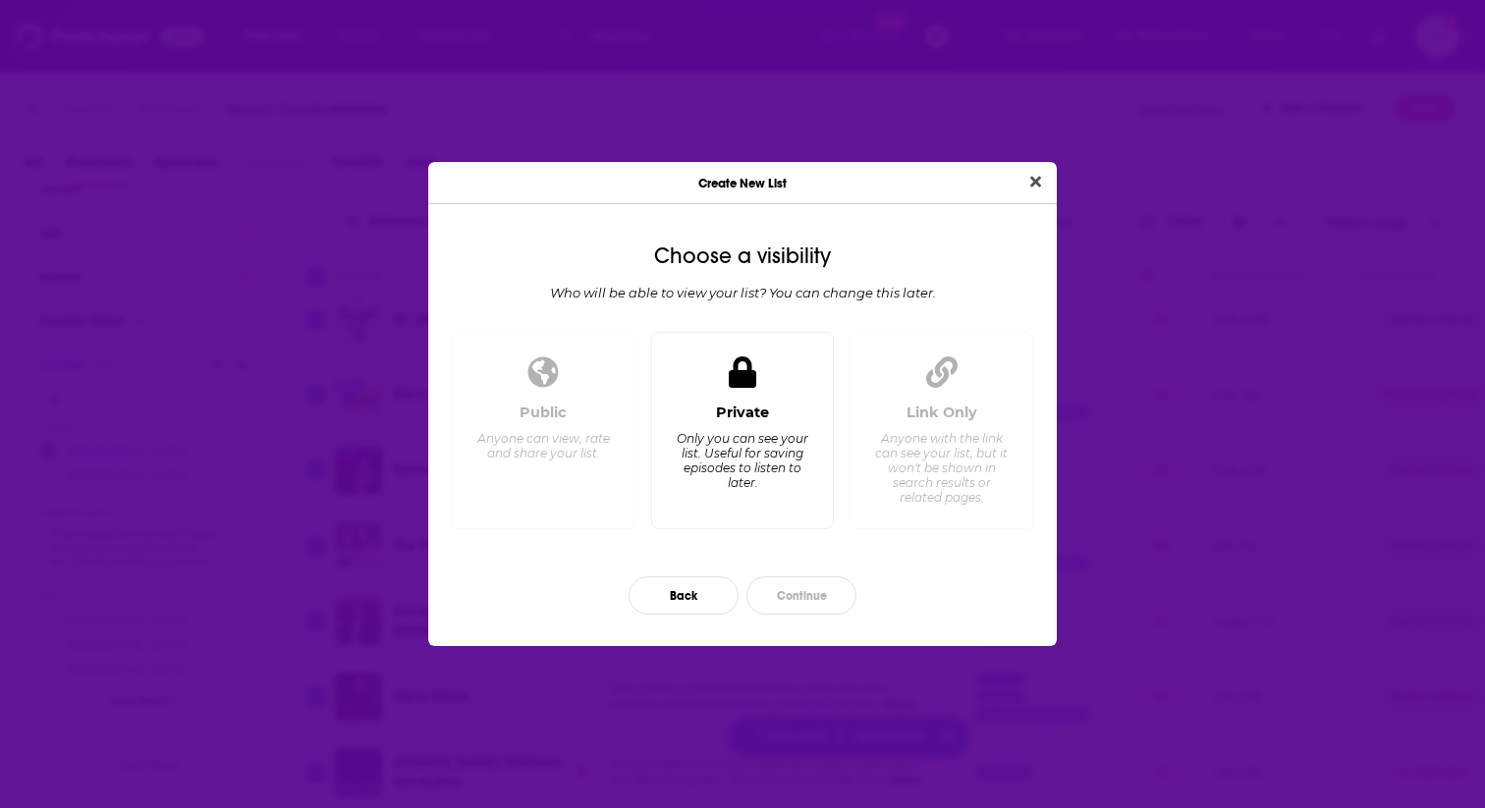 Image resolution: width=1485 pixels, height=808 pixels. I want to click on div: Only you can see your list. Useful for saving episodes to listen to later., so click(741, 461).